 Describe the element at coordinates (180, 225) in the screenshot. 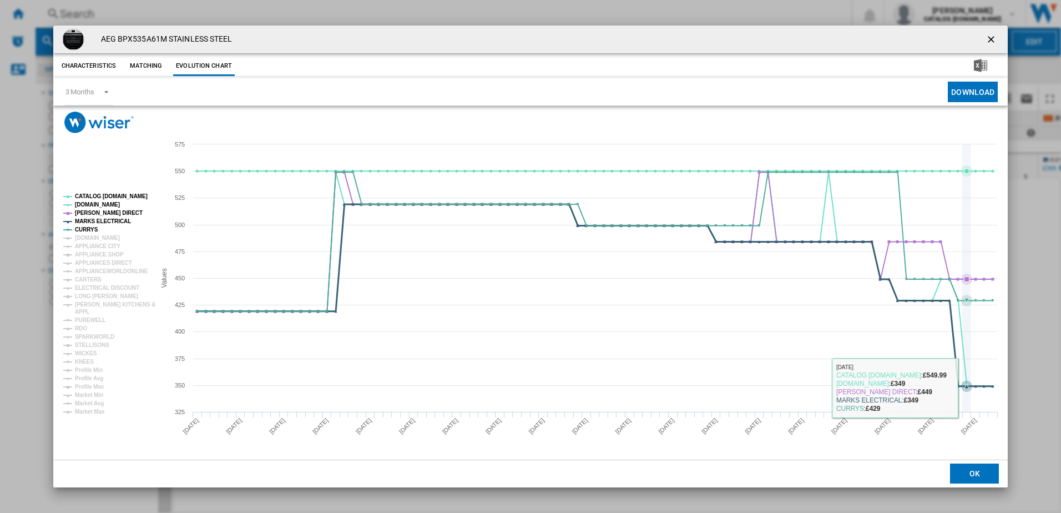

I see `tspan: 500` at that location.